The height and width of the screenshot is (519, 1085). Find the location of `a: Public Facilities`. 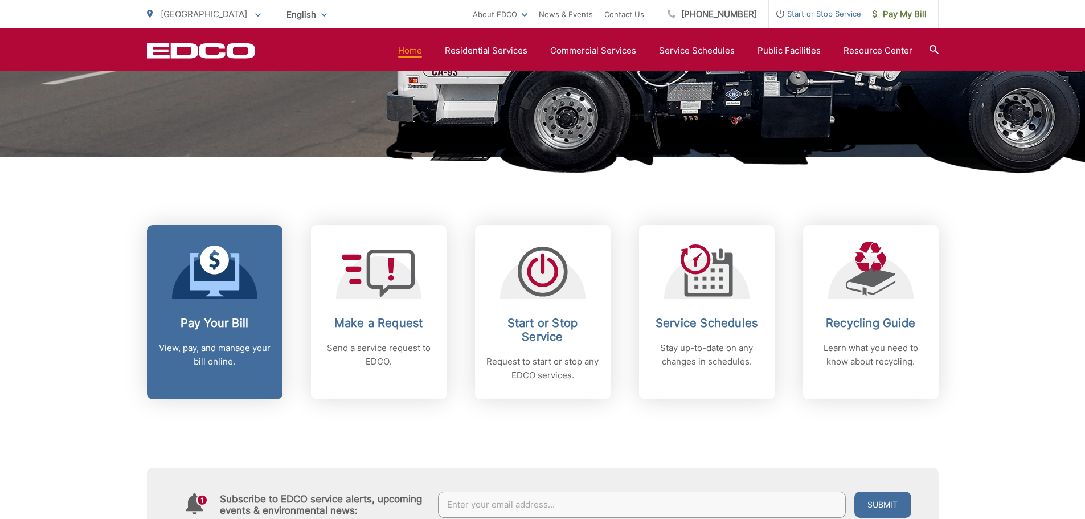

a: Public Facilities is located at coordinates (789, 51).